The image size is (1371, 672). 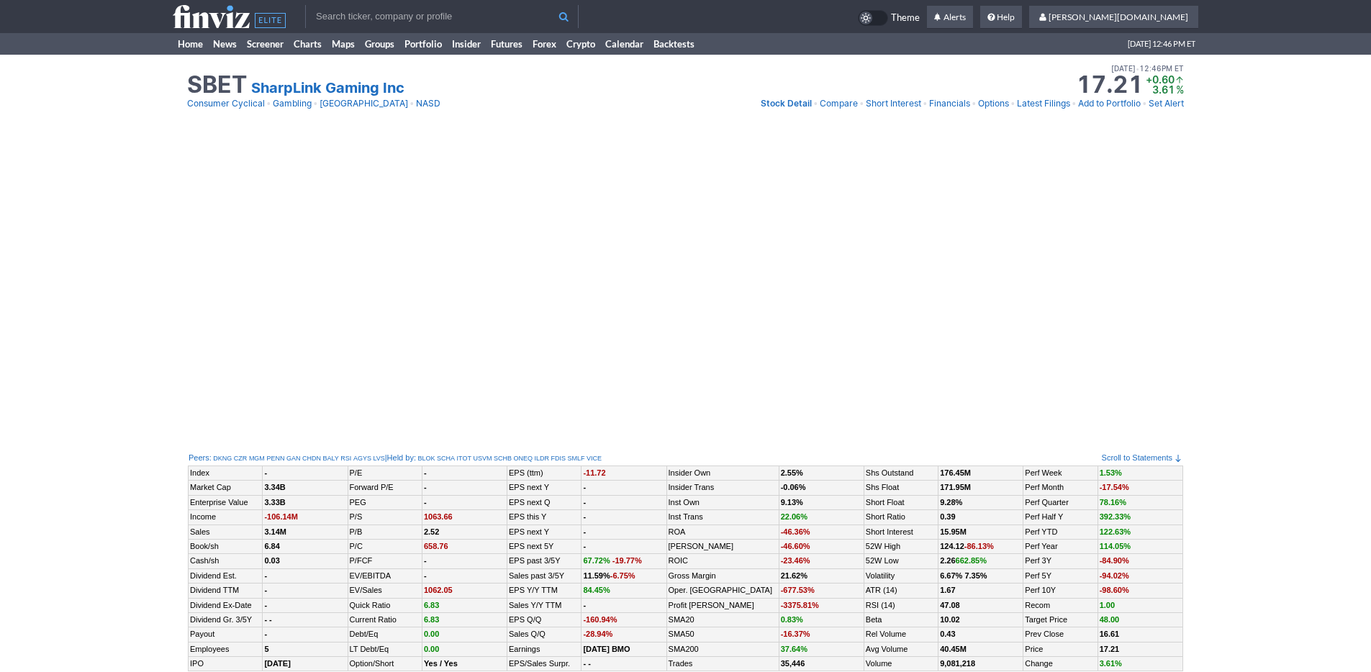 I want to click on td: Cash/sh, so click(x=225, y=561).